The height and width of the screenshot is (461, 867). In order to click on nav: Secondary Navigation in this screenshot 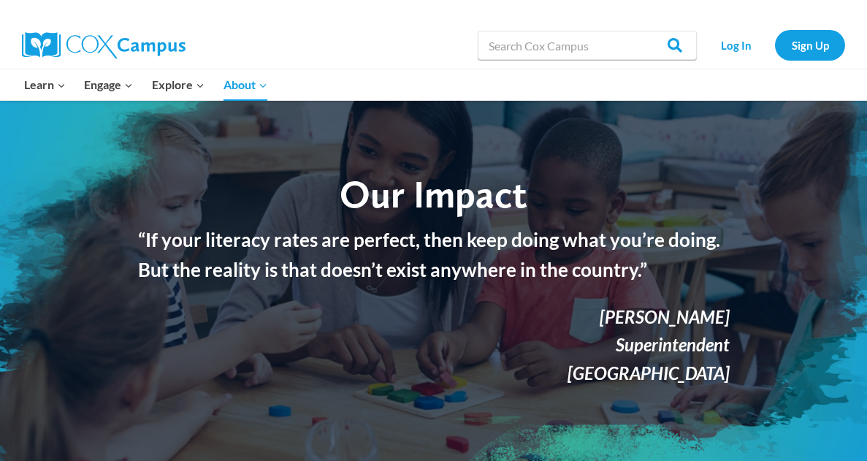, I will do `click(774, 45)`.